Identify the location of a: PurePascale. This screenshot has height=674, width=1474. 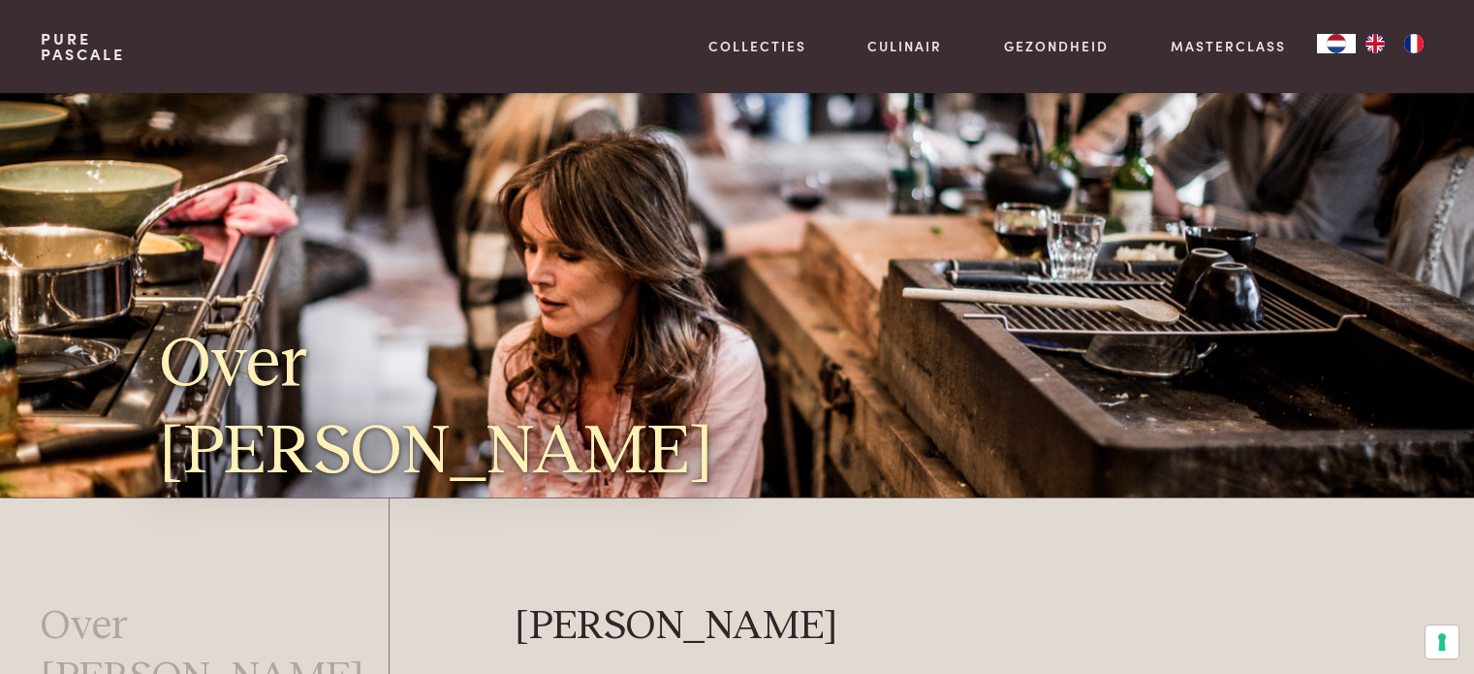
(82, 47).